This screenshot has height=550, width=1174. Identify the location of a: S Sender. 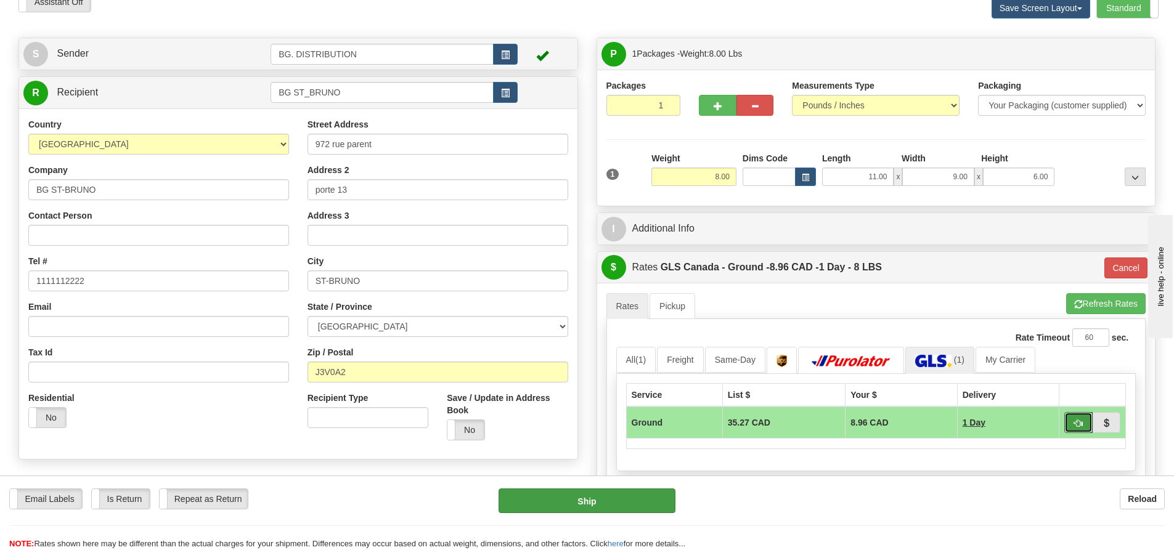
(147, 54).